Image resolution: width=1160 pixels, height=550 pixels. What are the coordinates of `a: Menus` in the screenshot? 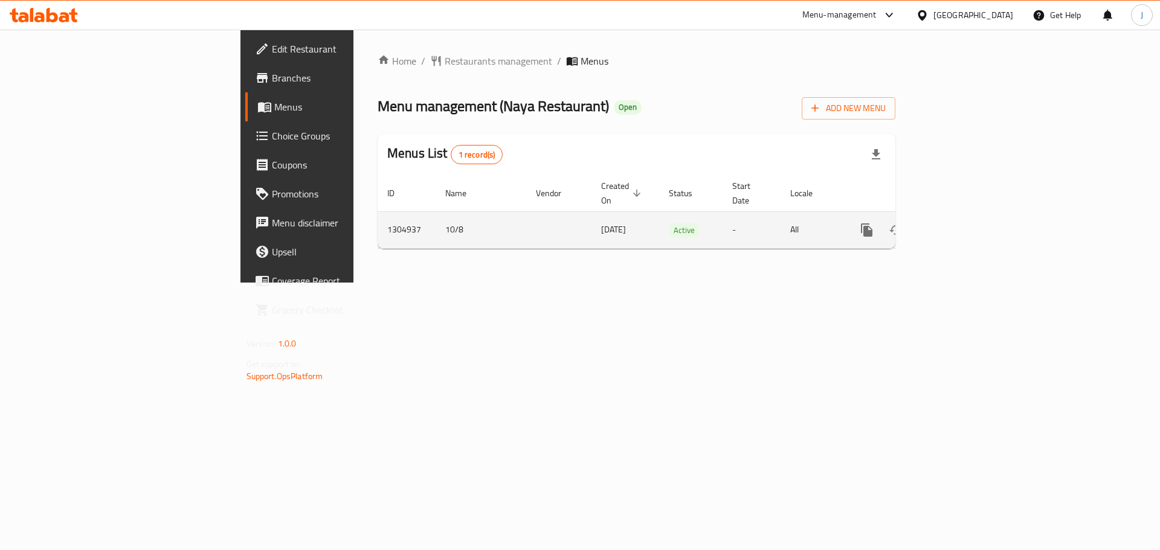 It's located at (340, 107).